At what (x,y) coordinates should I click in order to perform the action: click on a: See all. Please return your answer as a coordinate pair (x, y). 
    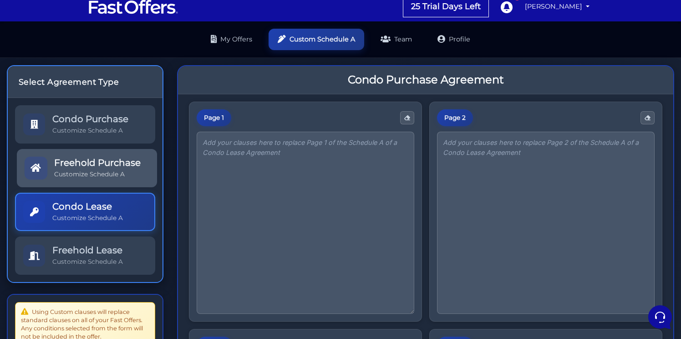
    Looking at the image, I should click on (157, 55).